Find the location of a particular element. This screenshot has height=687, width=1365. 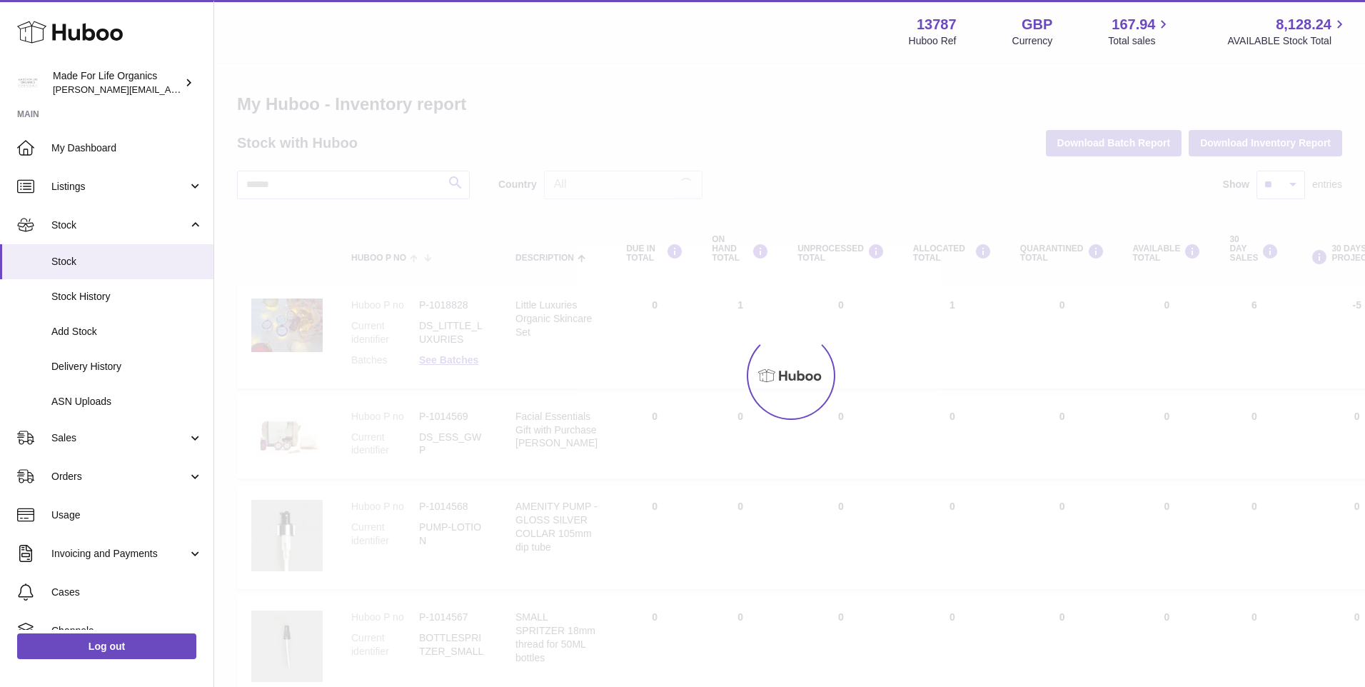

span: Listings is located at coordinates (119, 186).